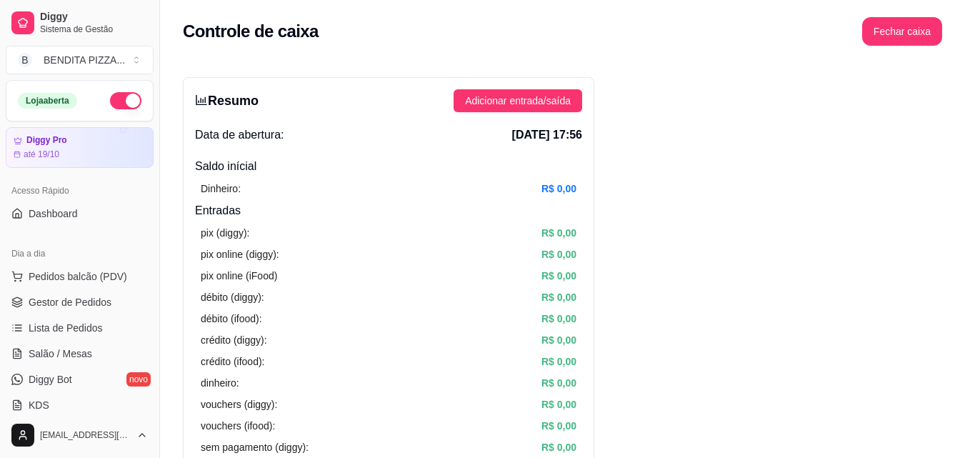 This screenshot has height=458, width=965. I want to click on div: BENDITA PIZZA ..., so click(84, 60).